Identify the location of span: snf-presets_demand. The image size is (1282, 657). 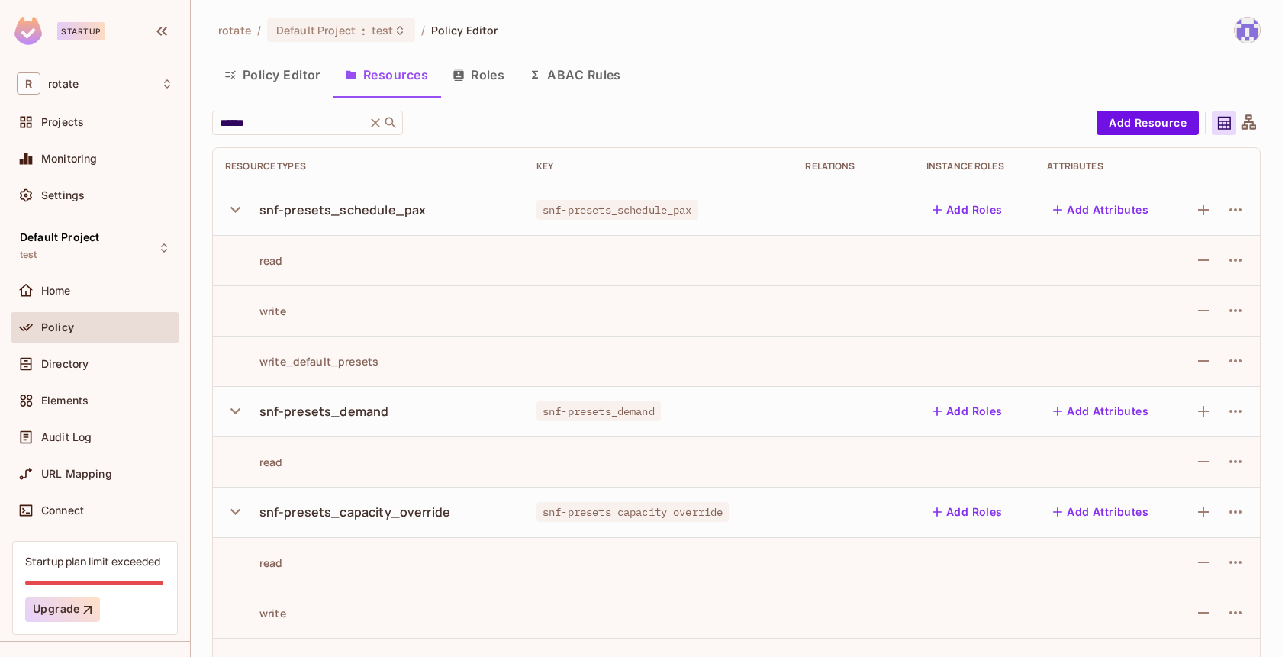
(598, 411).